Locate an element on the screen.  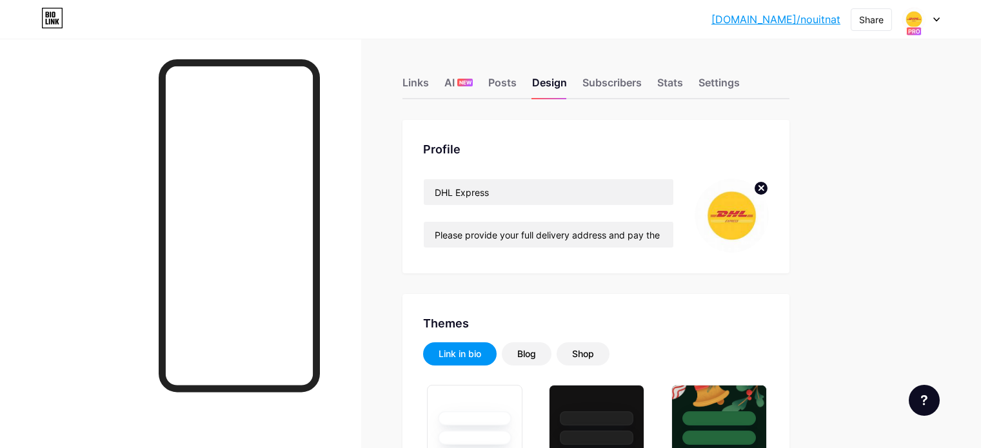
div: Design is located at coordinates (549, 86).